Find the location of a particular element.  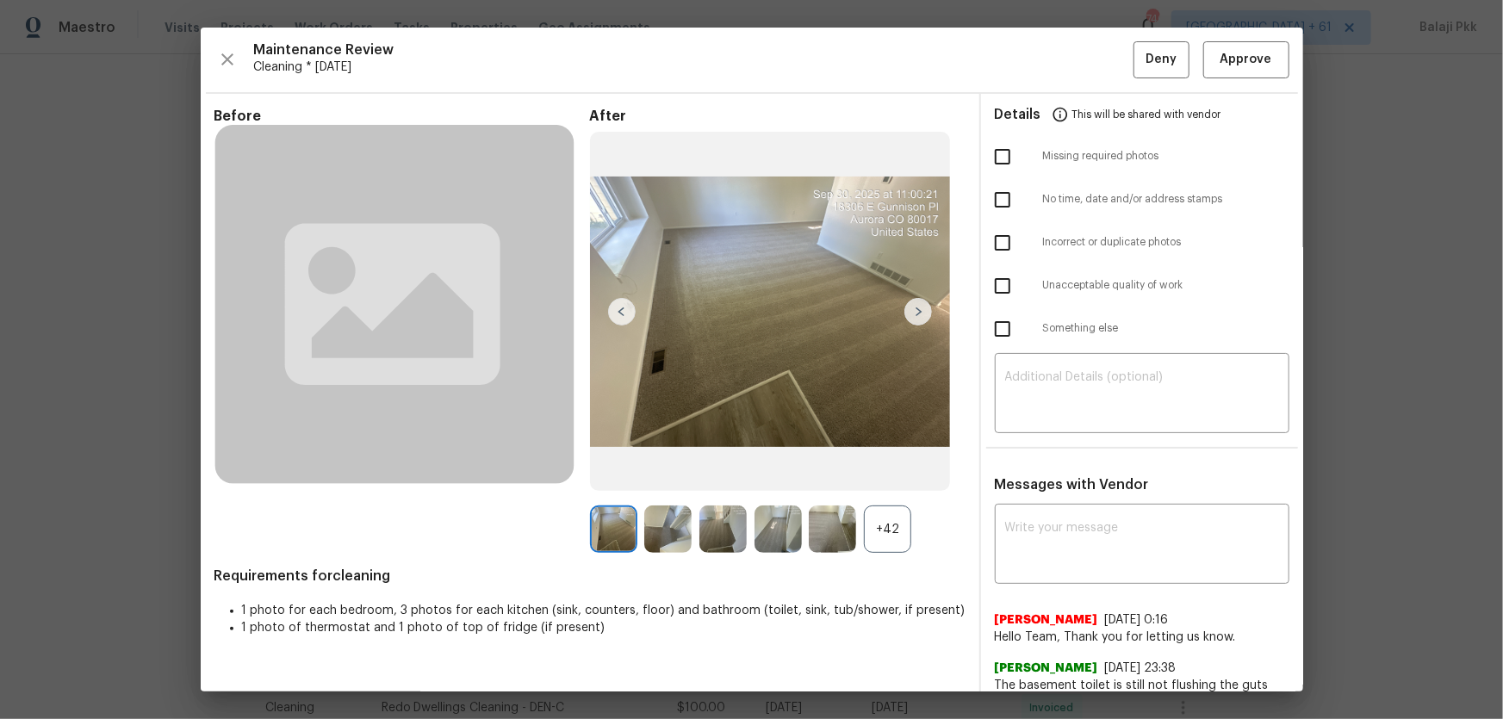

span: Deny is located at coordinates (1161, 59).